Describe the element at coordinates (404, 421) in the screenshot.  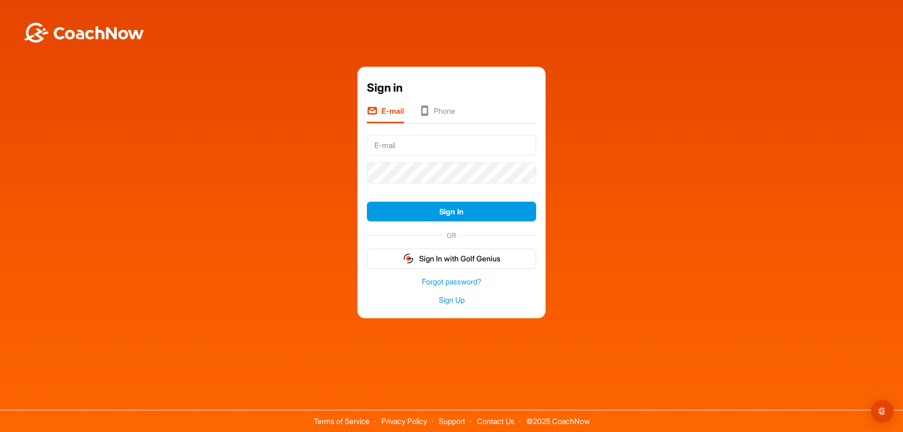
I see `a: Privacy Policy` at that location.